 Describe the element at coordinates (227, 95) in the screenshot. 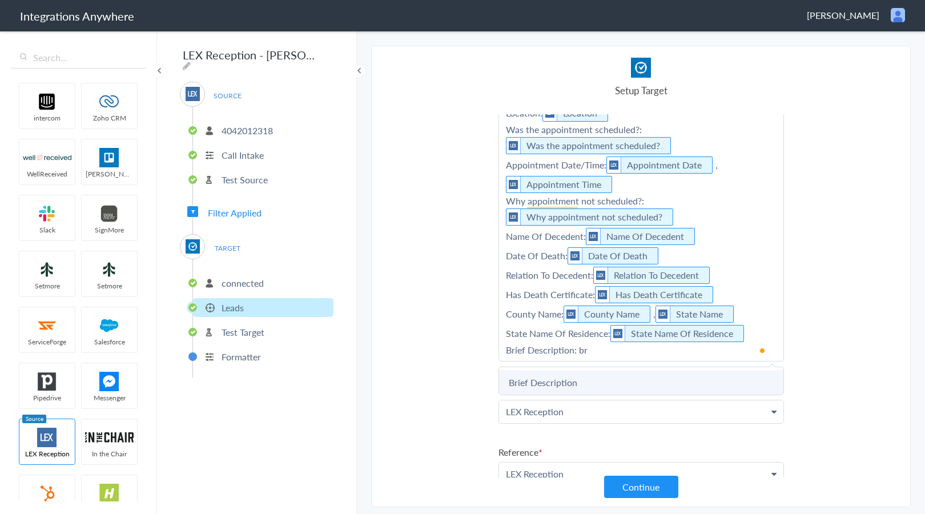

I see `span: SOURCE` at that location.